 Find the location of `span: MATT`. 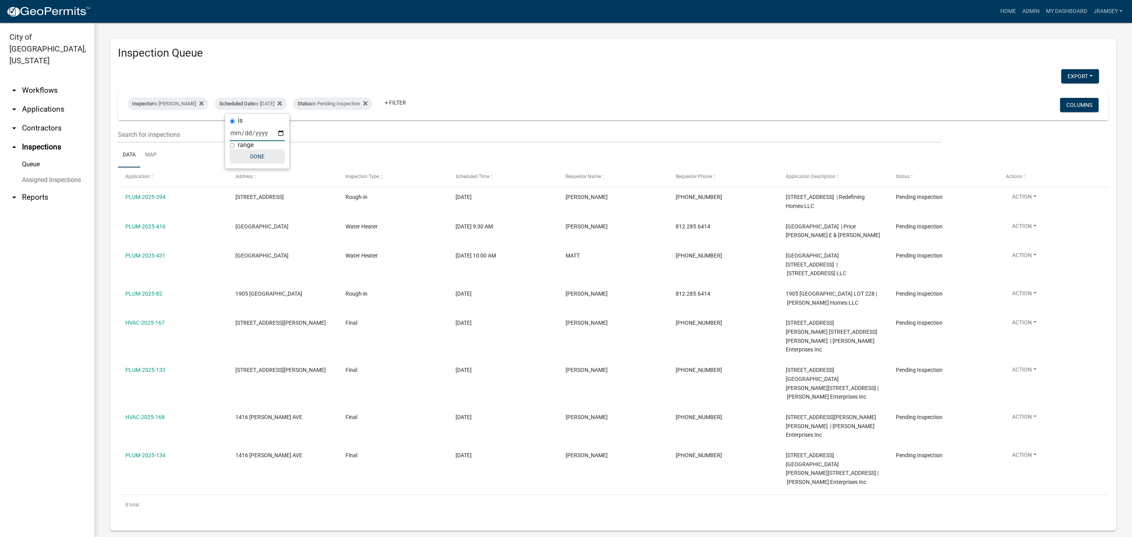

span: MATT is located at coordinates (573, 255).